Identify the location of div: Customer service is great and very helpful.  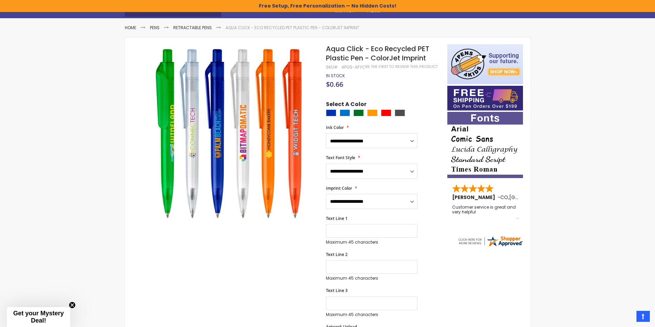
(485, 212).